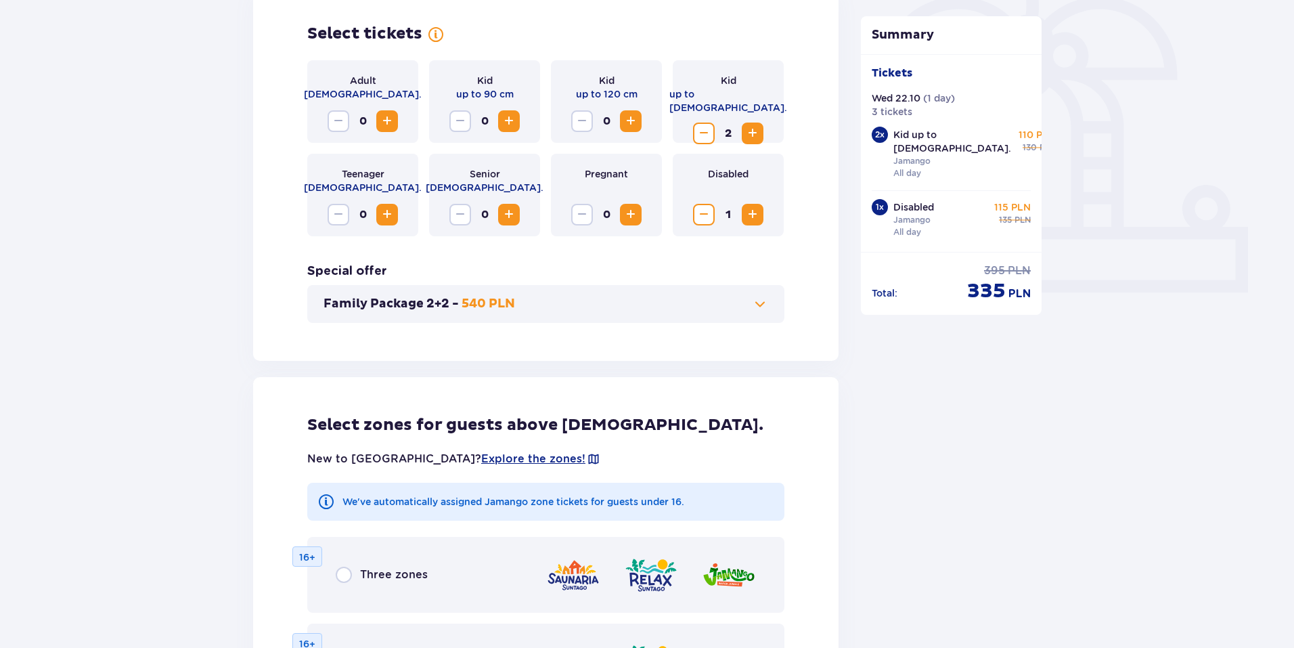  What do you see at coordinates (728, 215) in the screenshot?
I see `span: 1` at bounding box center [728, 215].